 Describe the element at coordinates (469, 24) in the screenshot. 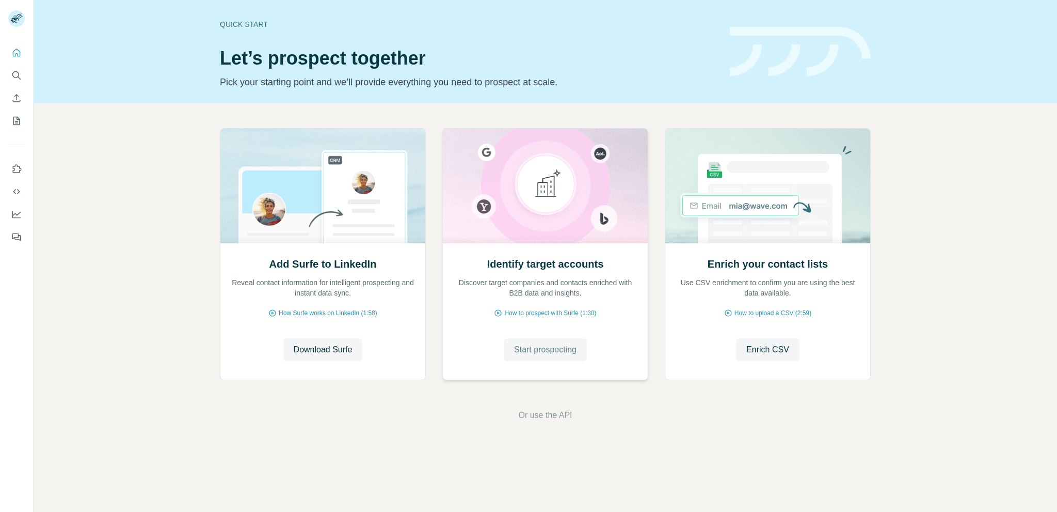

I see `div: Quick start` at that location.